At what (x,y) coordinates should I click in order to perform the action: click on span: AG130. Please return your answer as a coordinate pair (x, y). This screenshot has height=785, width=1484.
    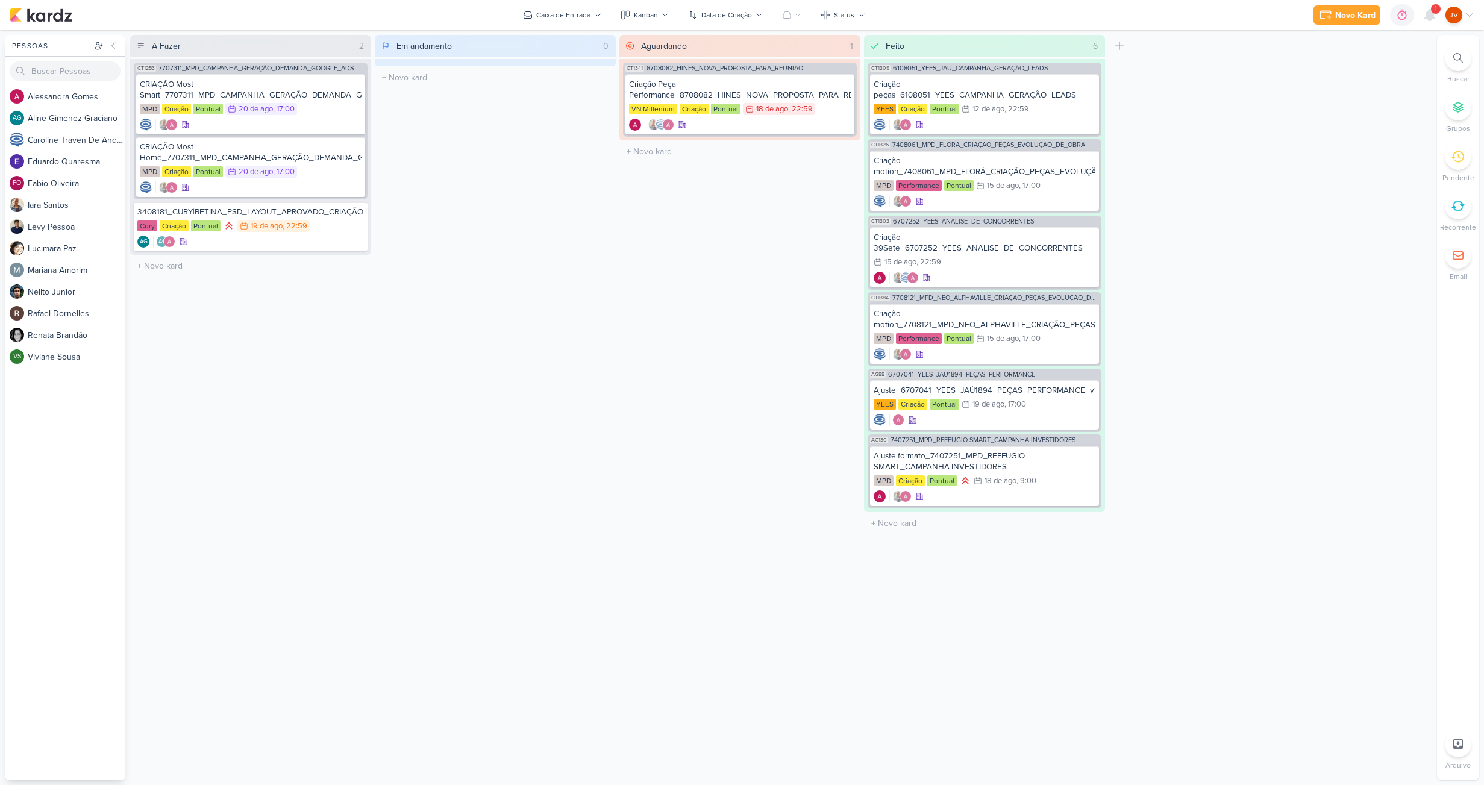
    Looking at the image, I should click on (879, 440).